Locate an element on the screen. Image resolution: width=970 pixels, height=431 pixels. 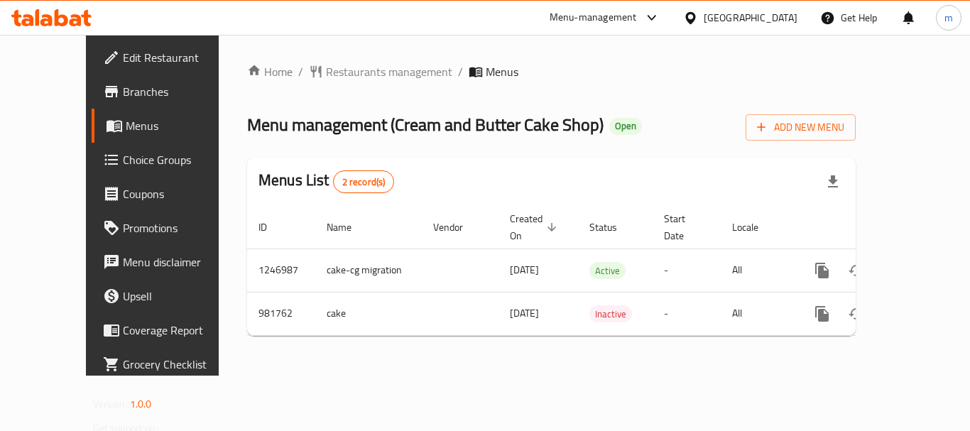
span: Add New Menu is located at coordinates (800, 127).